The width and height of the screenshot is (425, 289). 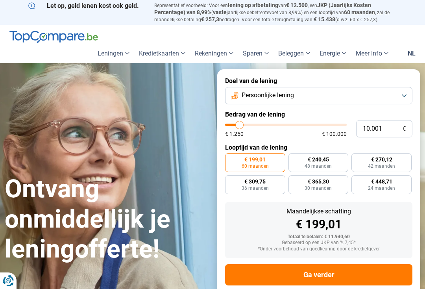 I want to click on button: Ga verder, so click(x=318, y=274).